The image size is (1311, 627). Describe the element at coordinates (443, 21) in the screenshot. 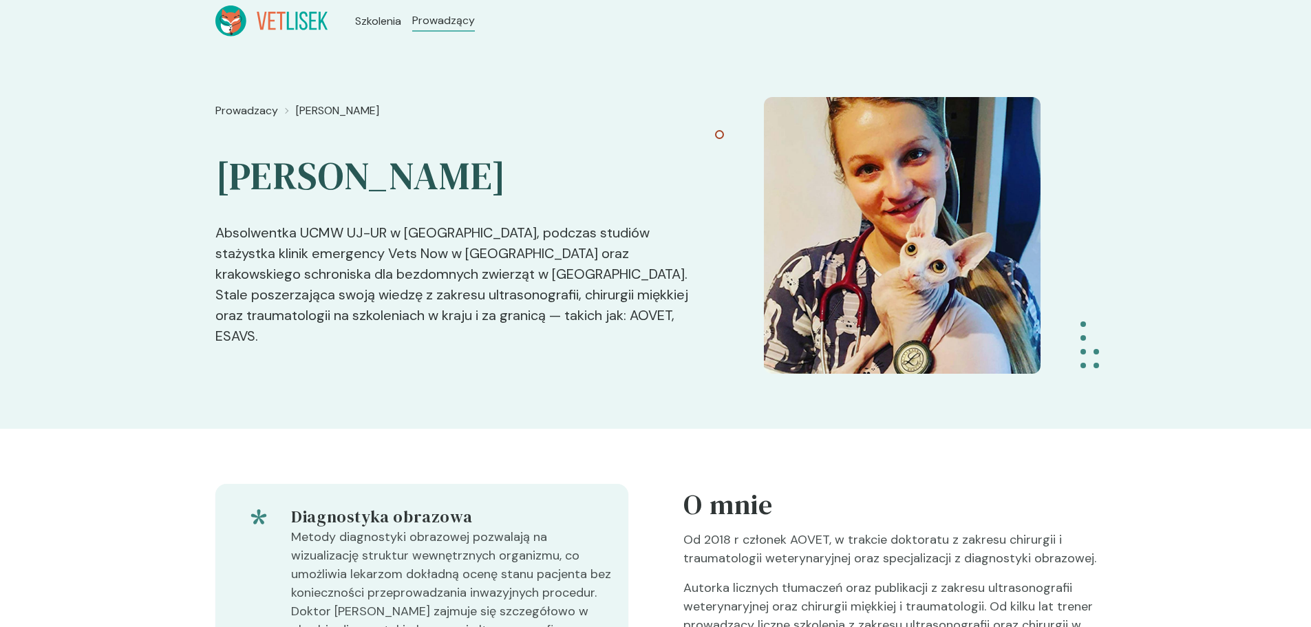

I see `a: Prowadzący` at that location.